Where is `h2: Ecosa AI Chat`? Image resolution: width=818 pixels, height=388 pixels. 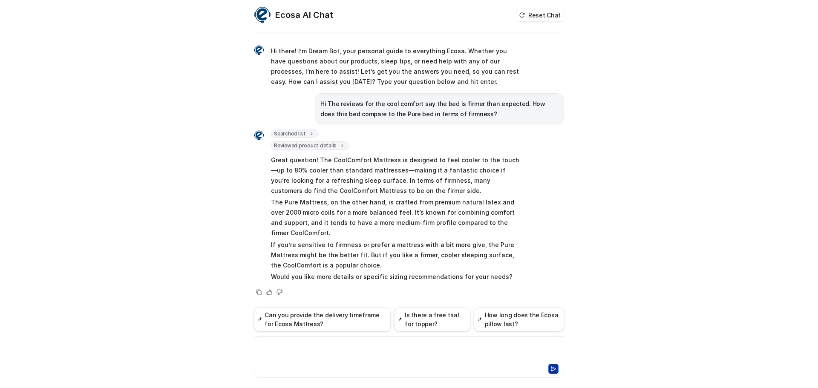 h2: Ecosa AI Chat is located at coordinates (304, 15).